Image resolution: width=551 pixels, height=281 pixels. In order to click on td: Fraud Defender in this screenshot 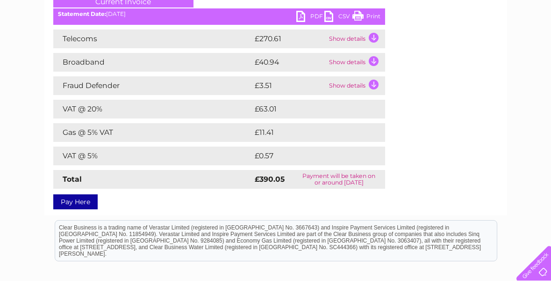, I will do `click(153, 86)`.